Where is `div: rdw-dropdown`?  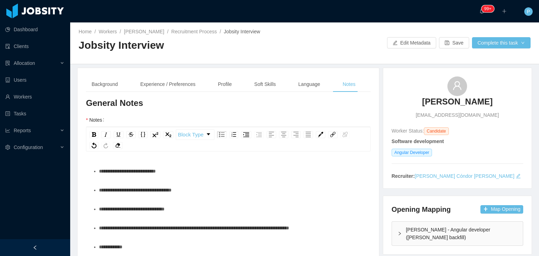 div: rdw-dropdown is located at coordinates (195, 135).